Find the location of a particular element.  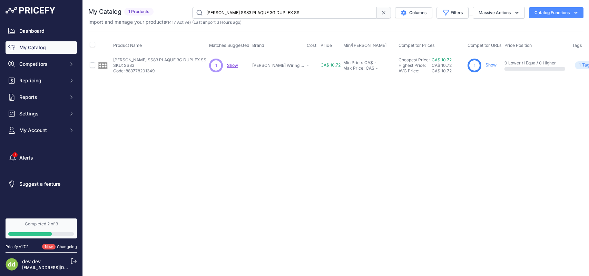

a: 1 Equal is located at coordinates (530, 63).